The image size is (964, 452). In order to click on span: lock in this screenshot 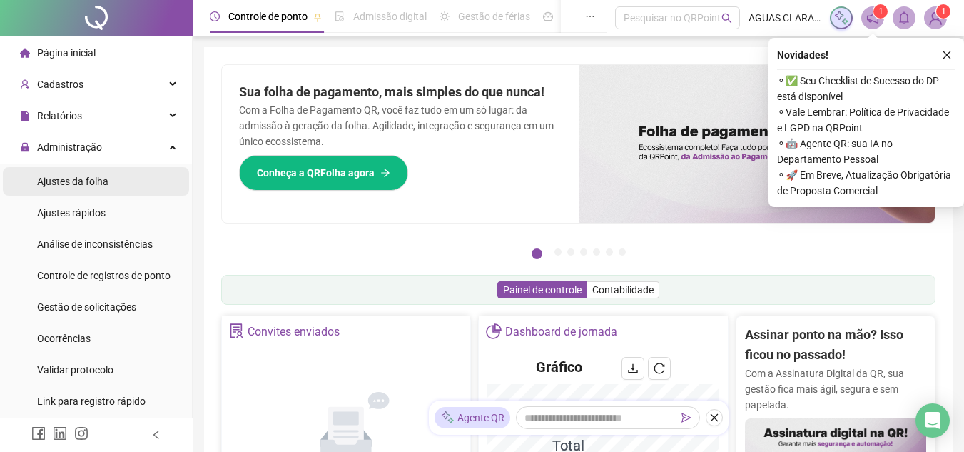, I will do `click(25, 147)`.